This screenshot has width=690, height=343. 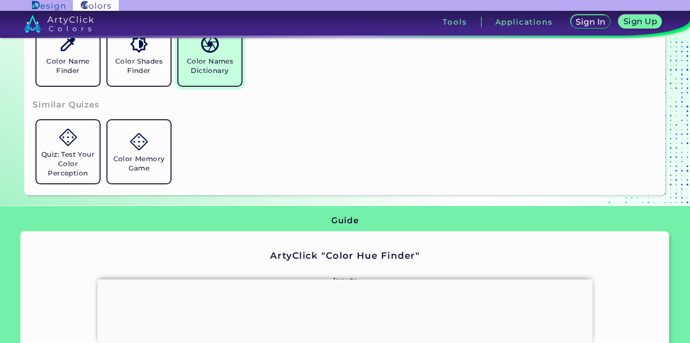 I want to click on img: icon_color_names_dictionary.svg, so click(x=209, y=44).